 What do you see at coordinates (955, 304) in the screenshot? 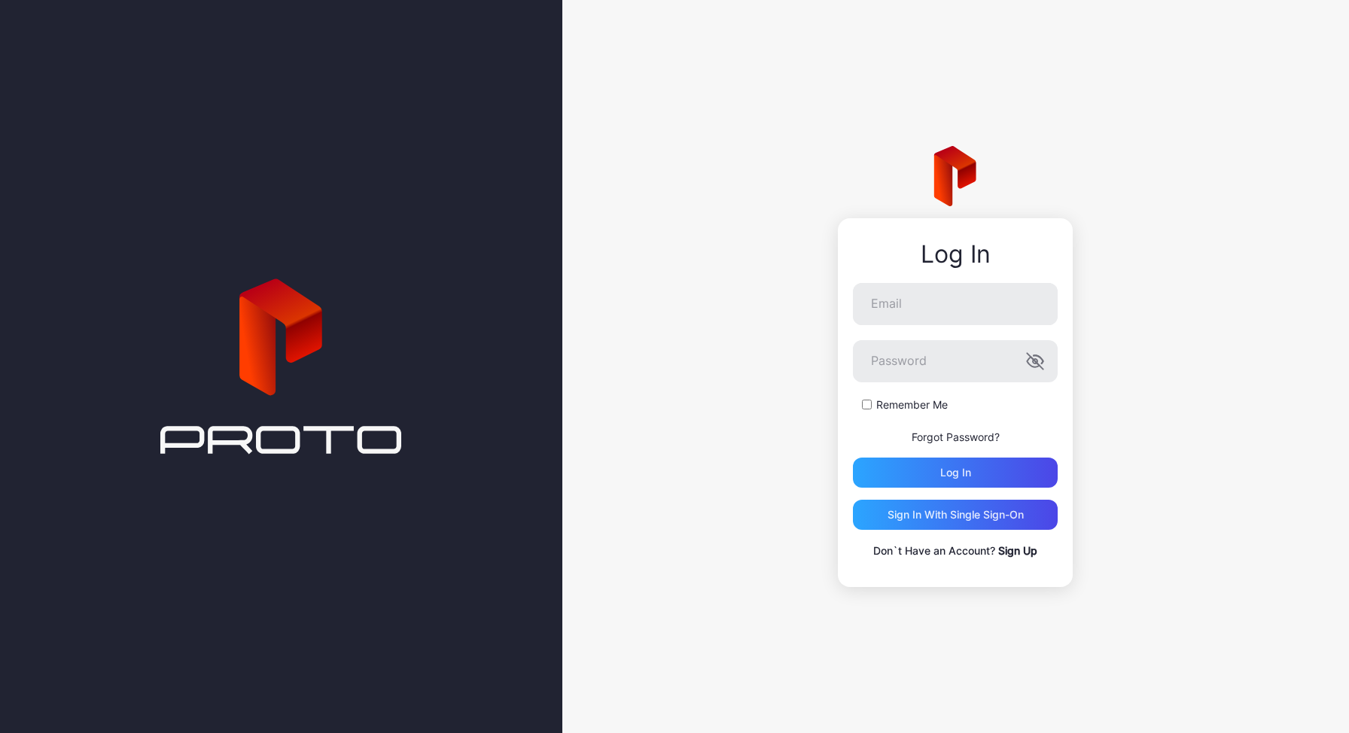
I see `input: Email` at bounding box center [955, 304].